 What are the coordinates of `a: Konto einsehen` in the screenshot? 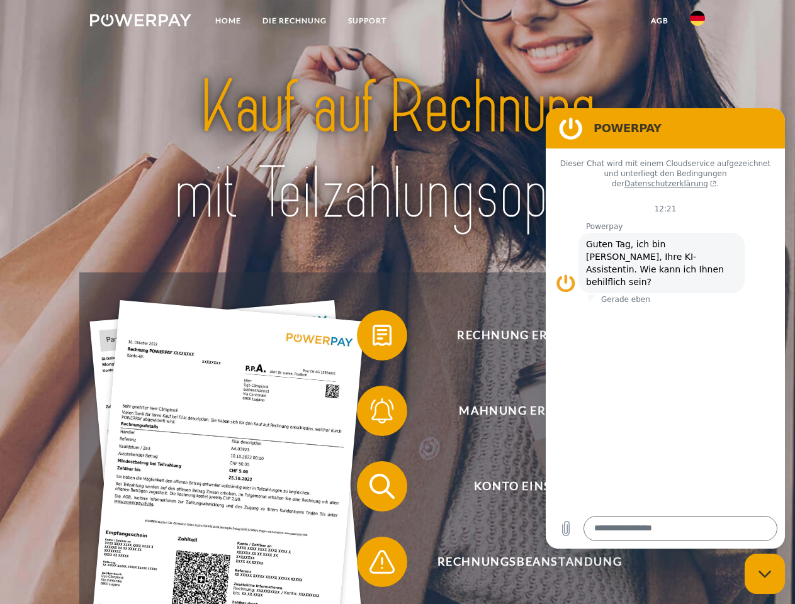 It's located at (521, 487).